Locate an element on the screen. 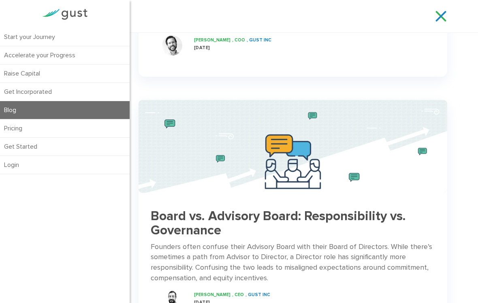 The height and width of the screenshot is (303, 478). span: , COO is located at coordinates (239, 40).